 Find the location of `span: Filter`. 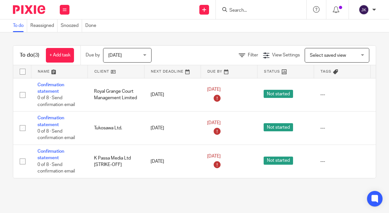

span: Filter is located at coordinates (253, 55).